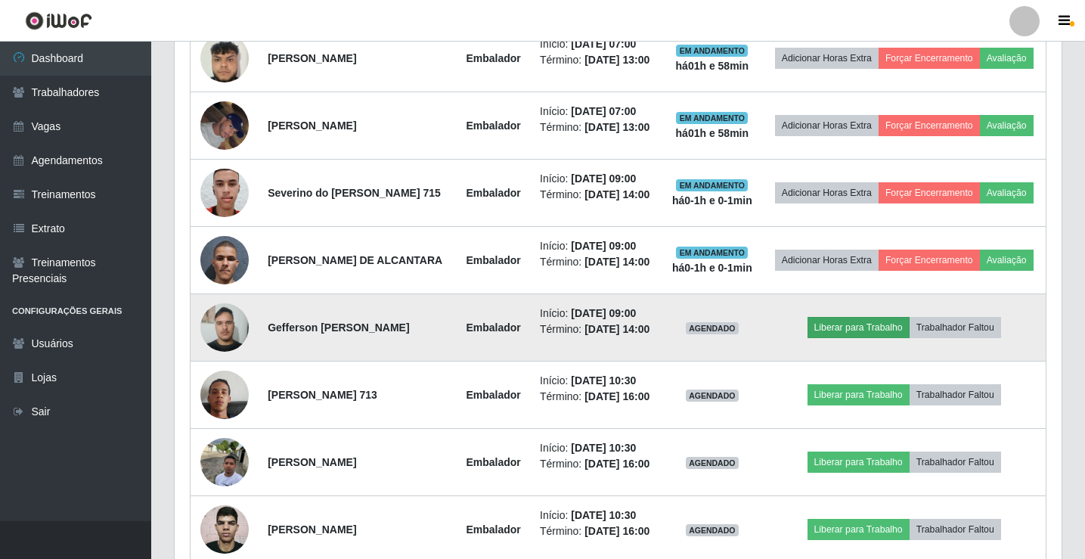  Describe the element at coordinates (224, 327) in the screenshot. I see `img: 1756659986105.jpeg` at that location.